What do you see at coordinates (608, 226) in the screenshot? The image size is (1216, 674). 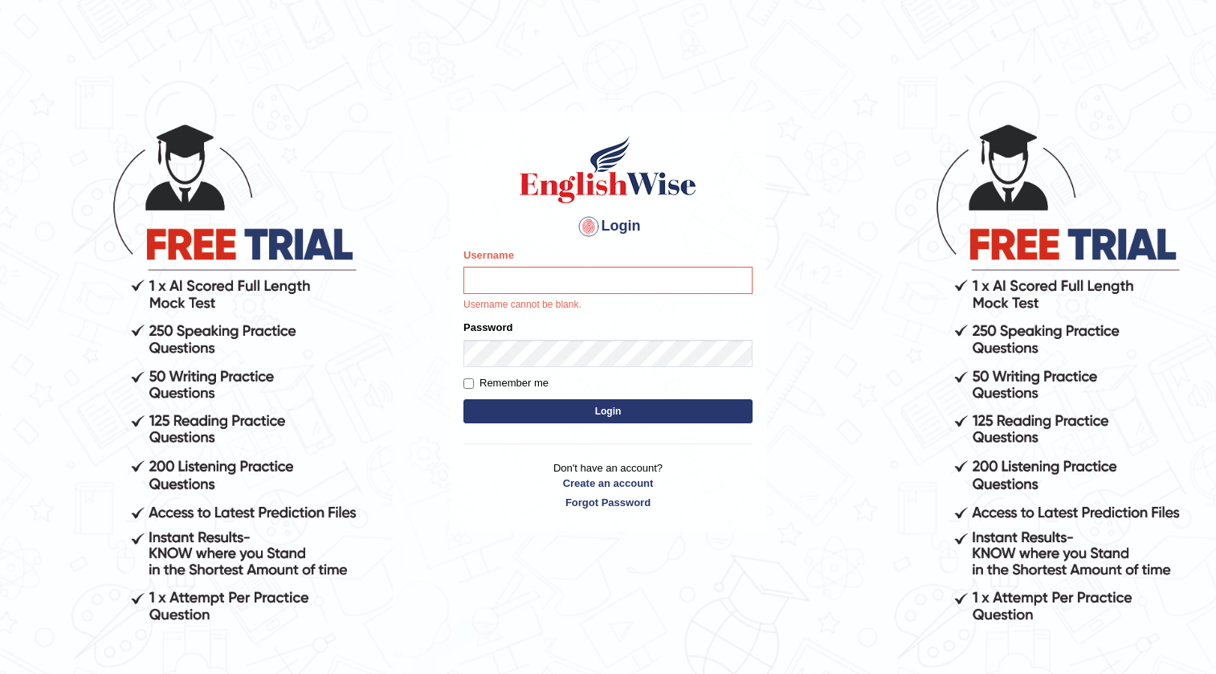 I see `h4: Login` at bounding box center [608, 226].